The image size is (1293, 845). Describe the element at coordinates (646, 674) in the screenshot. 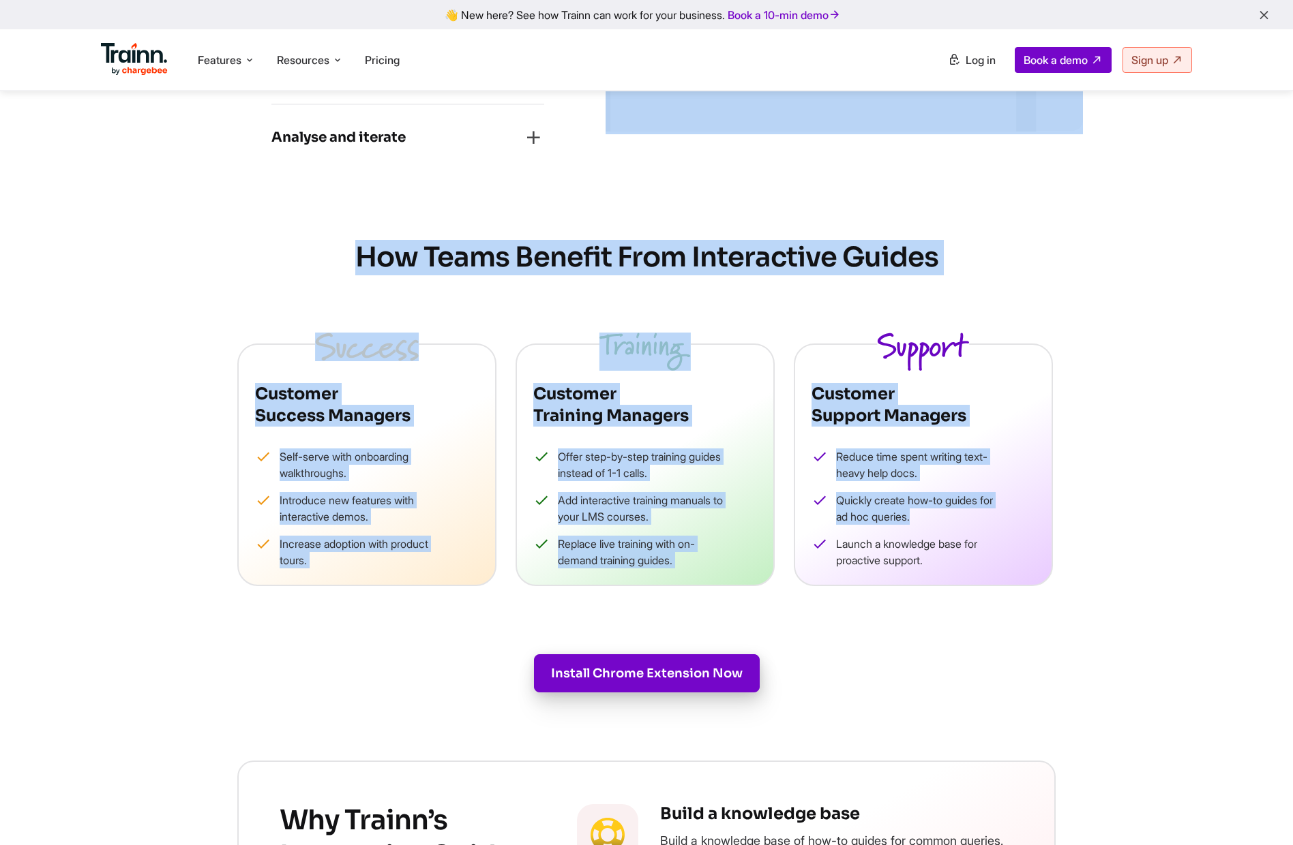

I see `a: Install Chrome Extension Now` at that location.